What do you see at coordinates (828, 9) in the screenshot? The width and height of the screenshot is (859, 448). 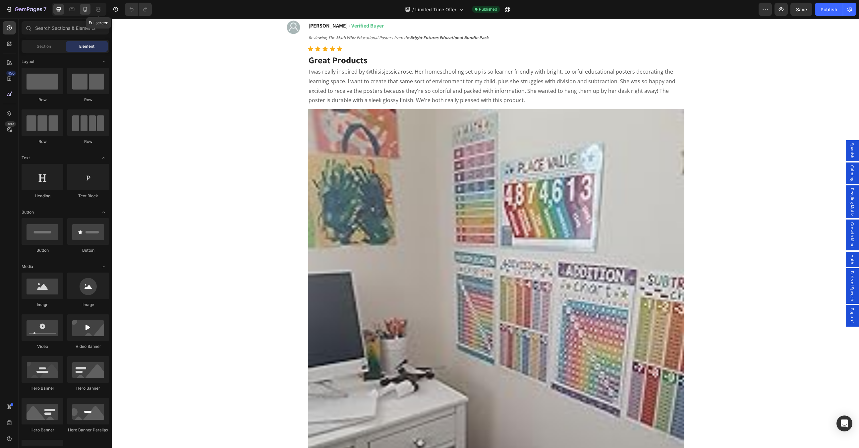 I see `button: Publish` at bounding box center [828, 9].